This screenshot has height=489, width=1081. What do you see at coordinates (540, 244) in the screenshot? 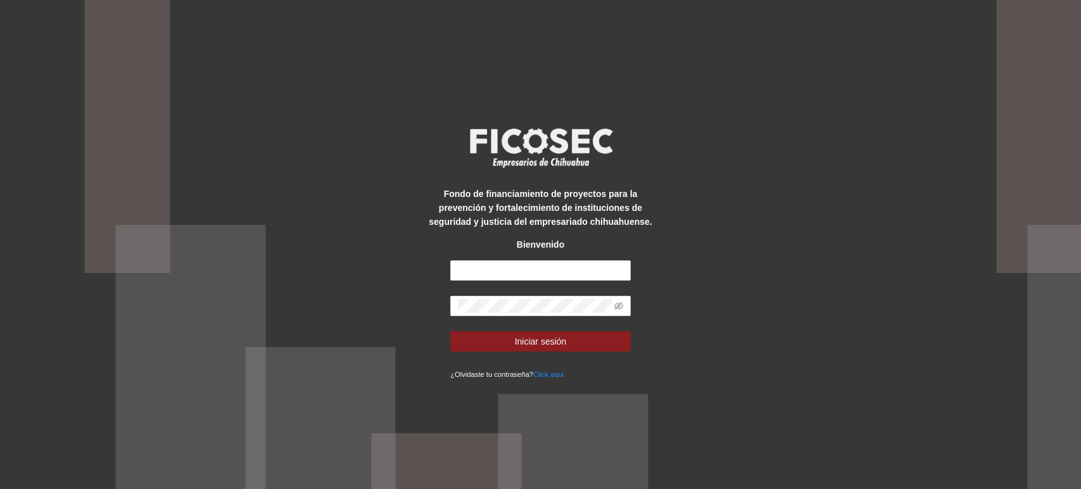
I see `strong: Bienvenido` at bounding box center [540, 244].